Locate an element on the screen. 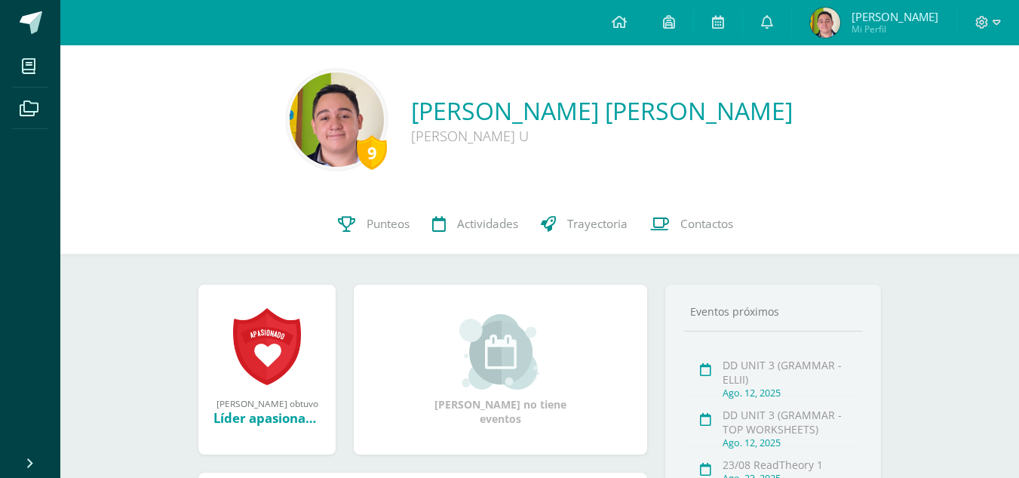 The height and width of the screenshot is (478, 1019). span: Trayectoria is located at coordinates (597, 223).